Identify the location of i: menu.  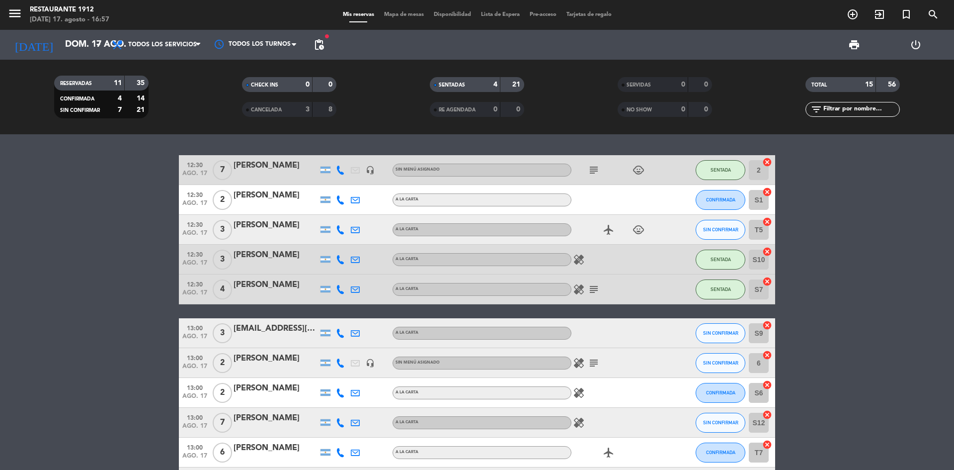
(15, 13).